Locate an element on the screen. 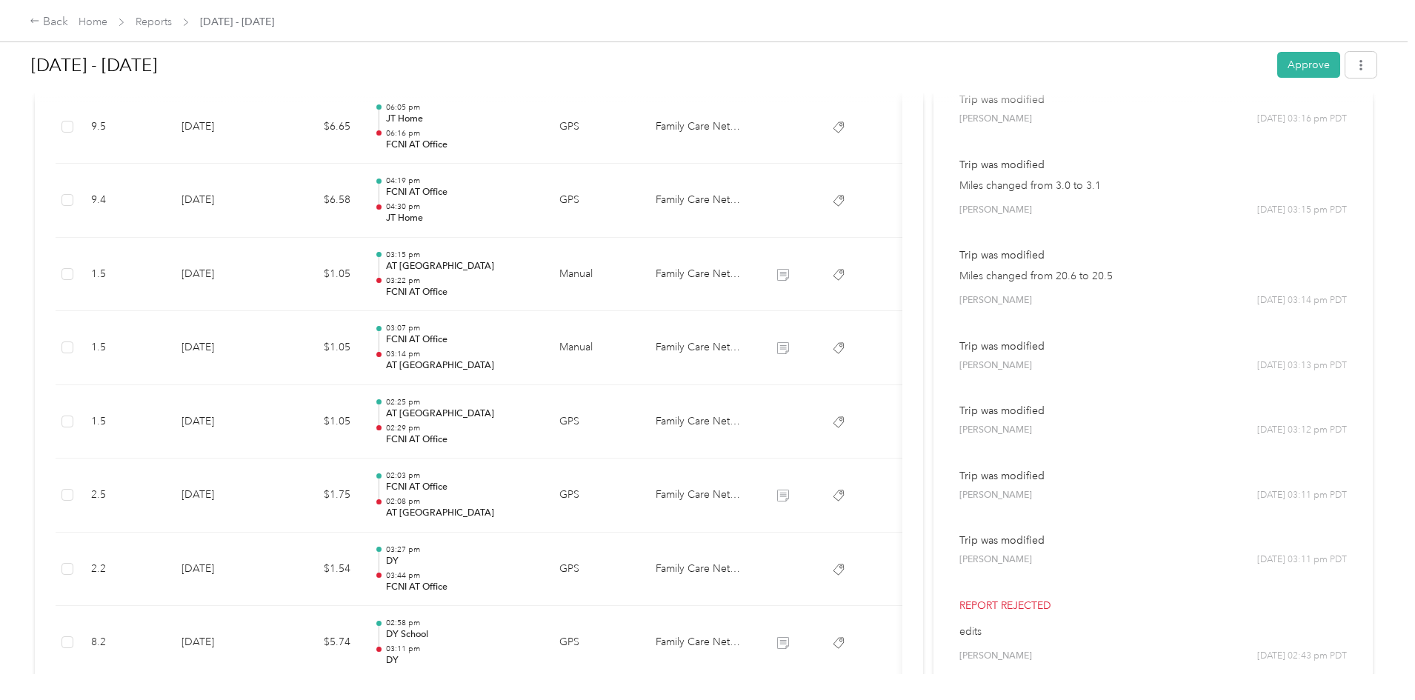 This screenshot has height=700, width=1415. td: 2.2 is located at coordinates (124, 570).